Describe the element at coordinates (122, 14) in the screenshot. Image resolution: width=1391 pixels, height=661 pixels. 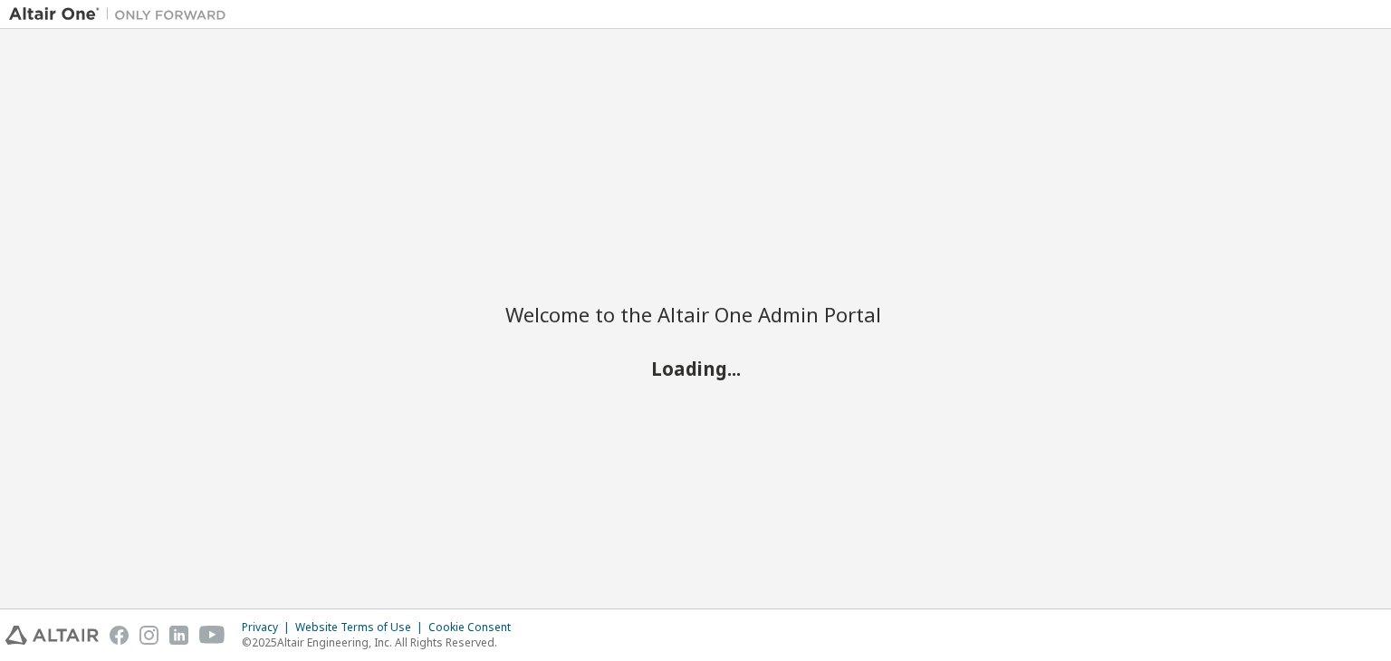
I see `img: Altair One` at that location.